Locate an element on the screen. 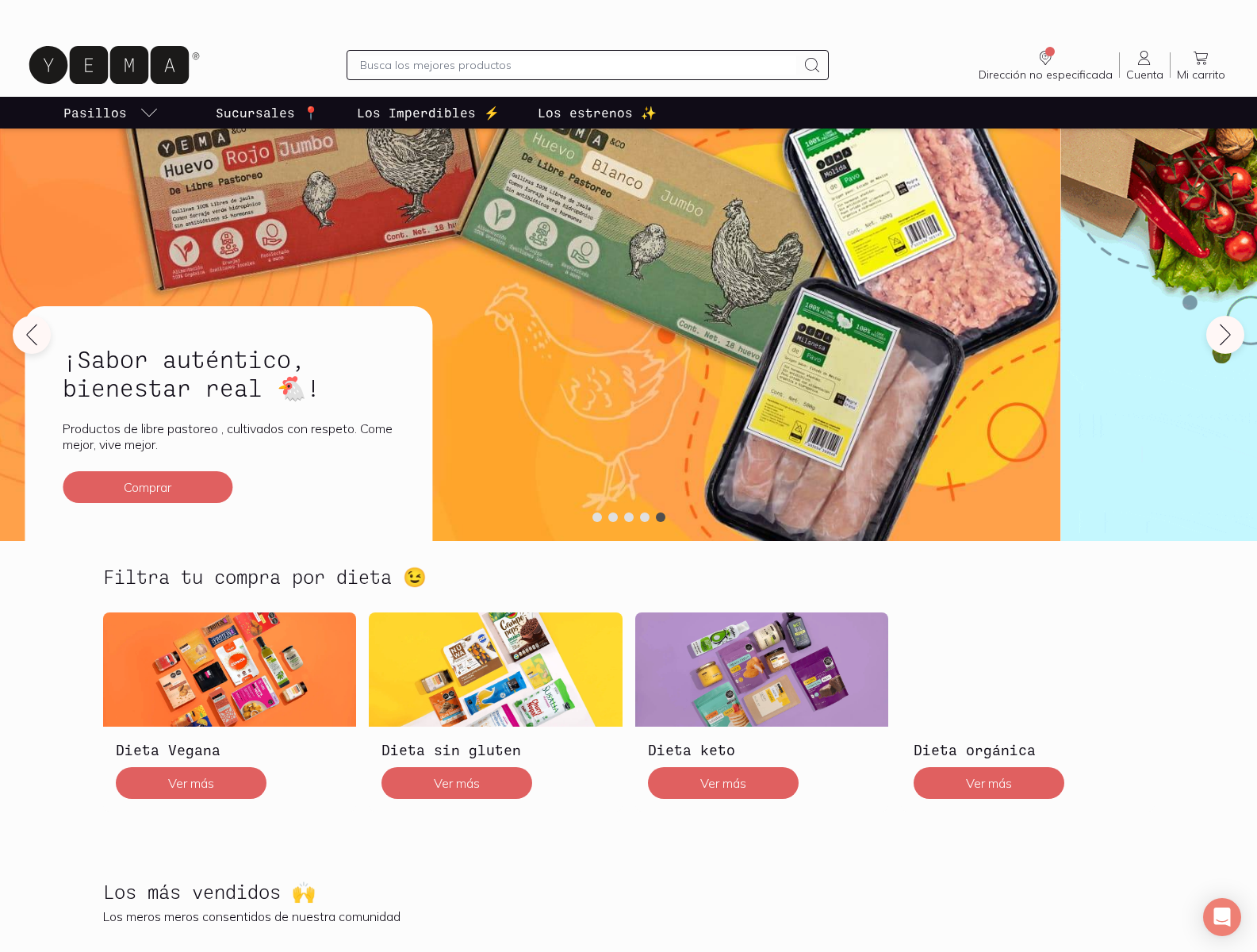  p: Productos de libre pastoreo , cultivados con respeto. Come mejor, vive mejor. is located at coordinates (228, 437).